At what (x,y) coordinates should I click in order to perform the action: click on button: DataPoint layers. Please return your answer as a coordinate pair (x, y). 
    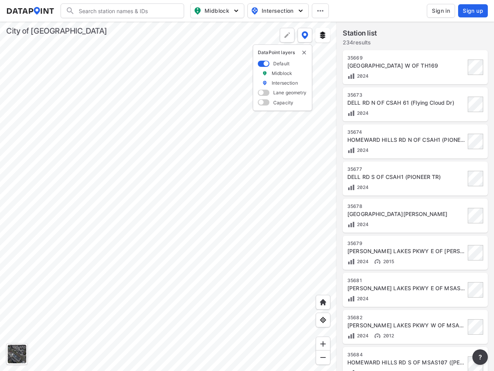
    Looking at the image, I should click on (305, 35).